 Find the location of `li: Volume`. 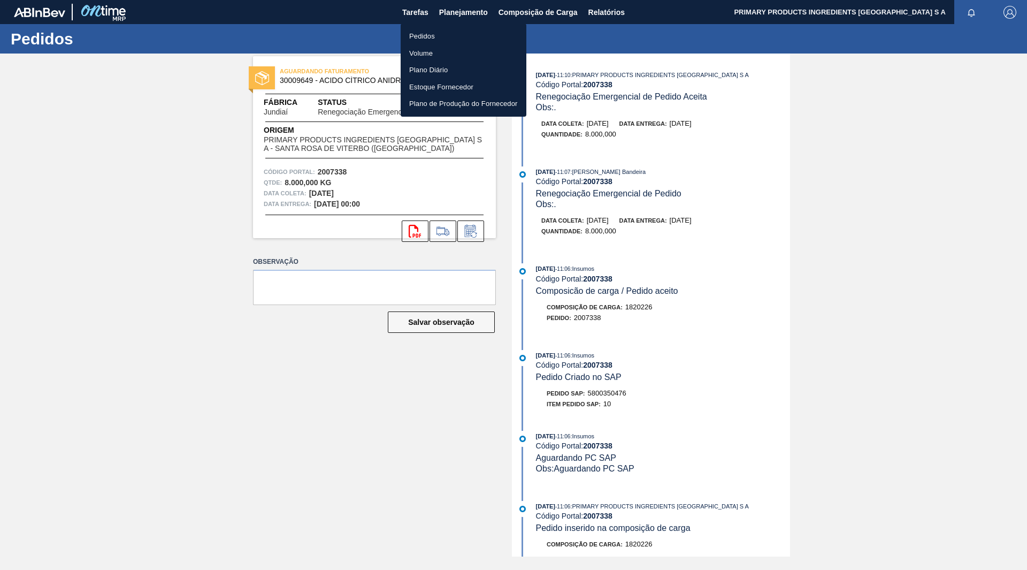

li: Volume is located at coordinates (463, 53).